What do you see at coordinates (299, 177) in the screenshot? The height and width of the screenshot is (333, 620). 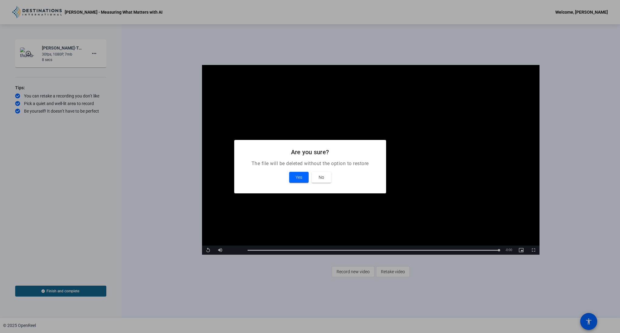 I see `button: Yes` at bounding box center [299, 177].